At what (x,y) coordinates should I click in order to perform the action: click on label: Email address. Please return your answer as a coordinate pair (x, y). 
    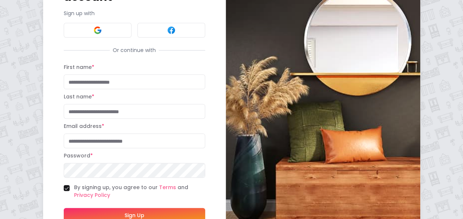
    Looking at the image, I should click on (84, 126).